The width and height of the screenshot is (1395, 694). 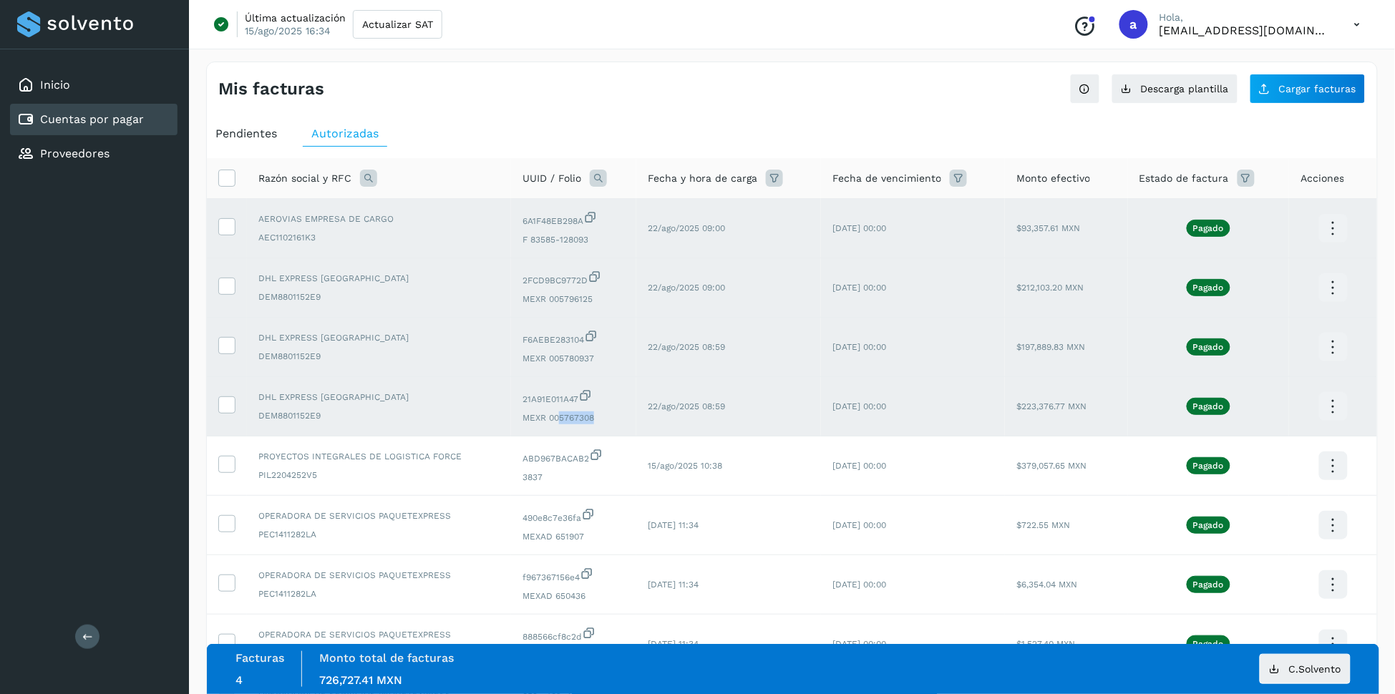 I want to click on span: f967367156e4, so click(x=573, y=576).